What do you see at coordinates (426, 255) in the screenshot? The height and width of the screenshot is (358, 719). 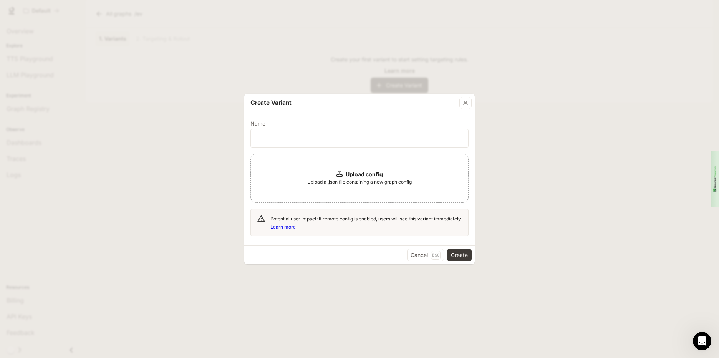 I see `button: CancelEsc` at bounding box center [426, 255].